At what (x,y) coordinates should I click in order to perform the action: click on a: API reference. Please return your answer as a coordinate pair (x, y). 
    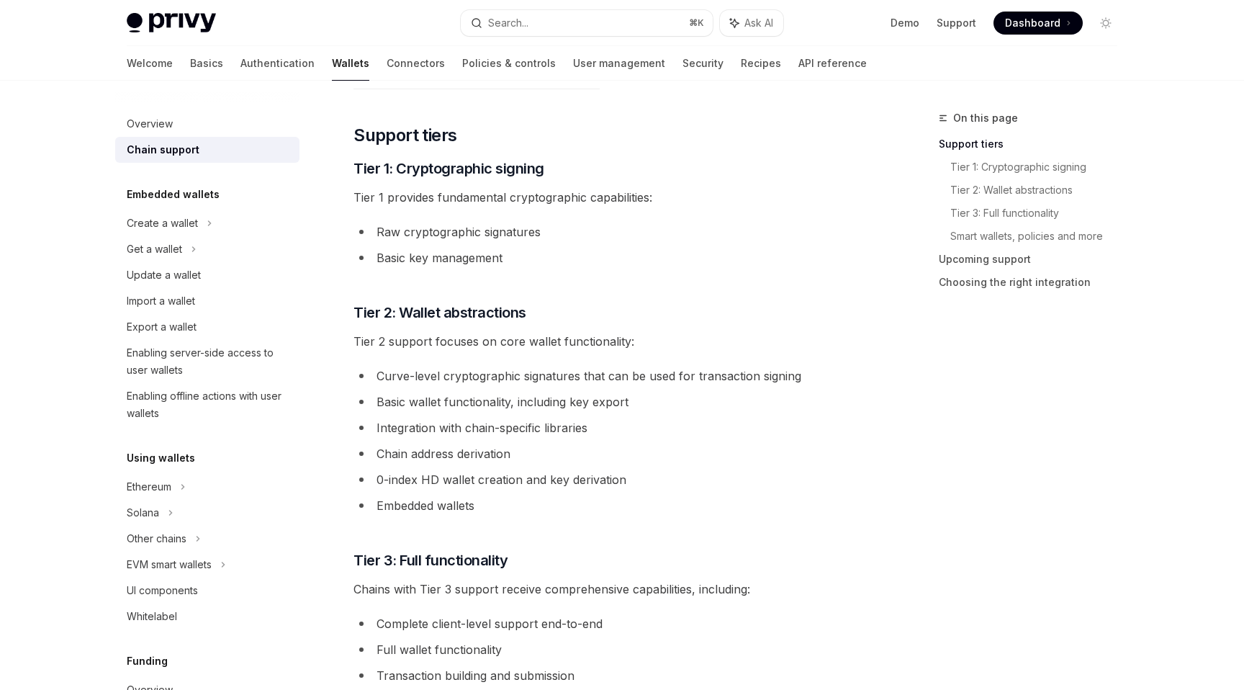
    Looking at the image, I should click on (832, 63).